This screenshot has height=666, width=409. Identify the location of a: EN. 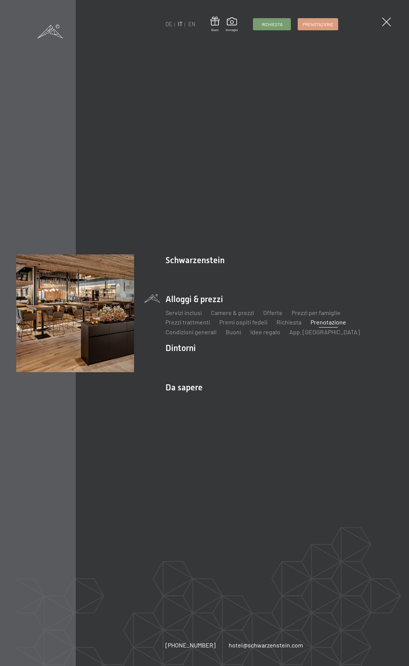
(192, 24).